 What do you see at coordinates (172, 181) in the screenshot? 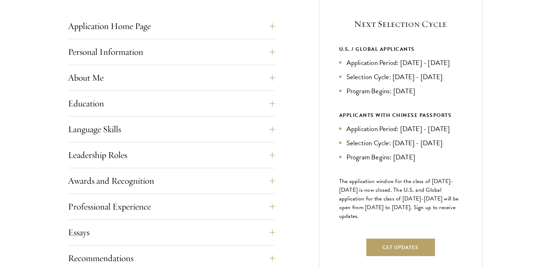
I see `button: Awards and Recognition` at bounding box center [172, 181].